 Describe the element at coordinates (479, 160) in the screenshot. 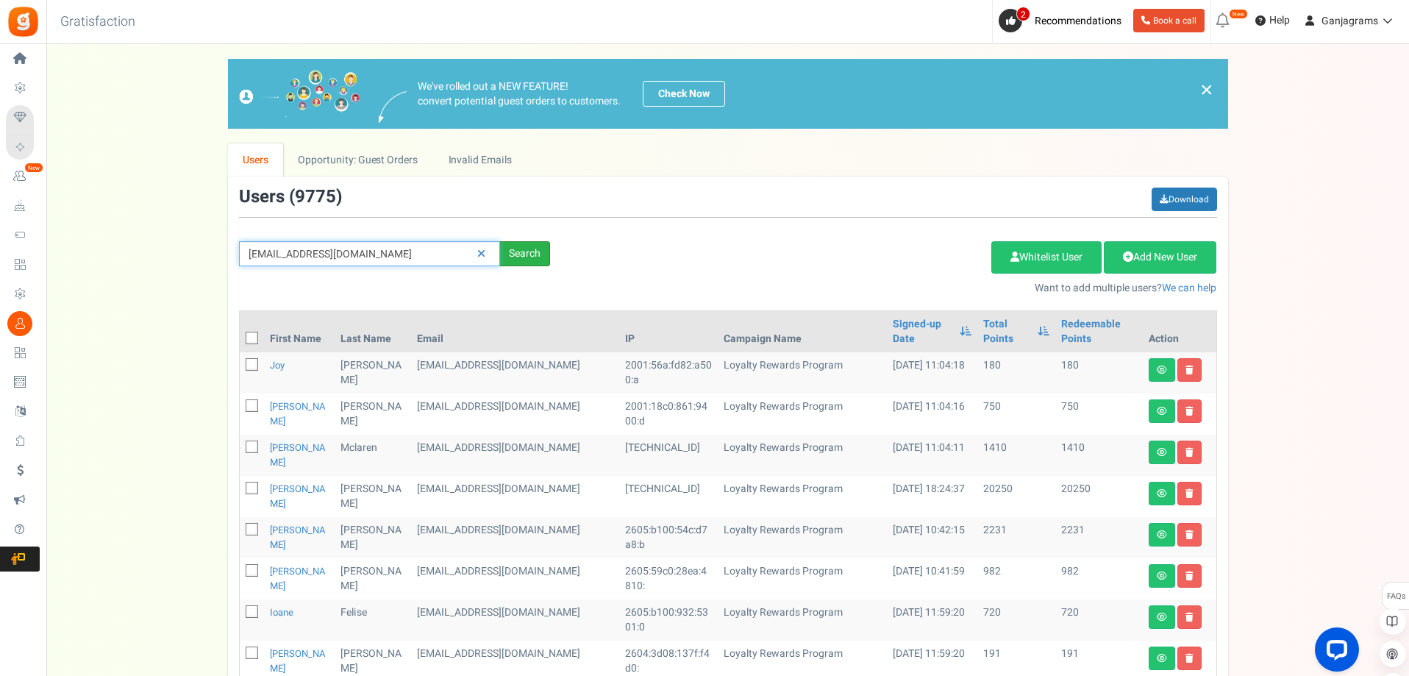

I see `a: Invalid Emails` at that location.